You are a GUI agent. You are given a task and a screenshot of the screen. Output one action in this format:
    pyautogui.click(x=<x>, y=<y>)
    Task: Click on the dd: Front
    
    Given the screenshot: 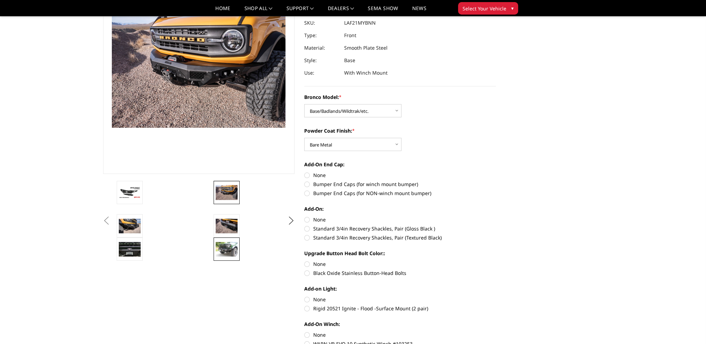 What is the action you would take?
    pyautogui.click(x=350, y=35)
    